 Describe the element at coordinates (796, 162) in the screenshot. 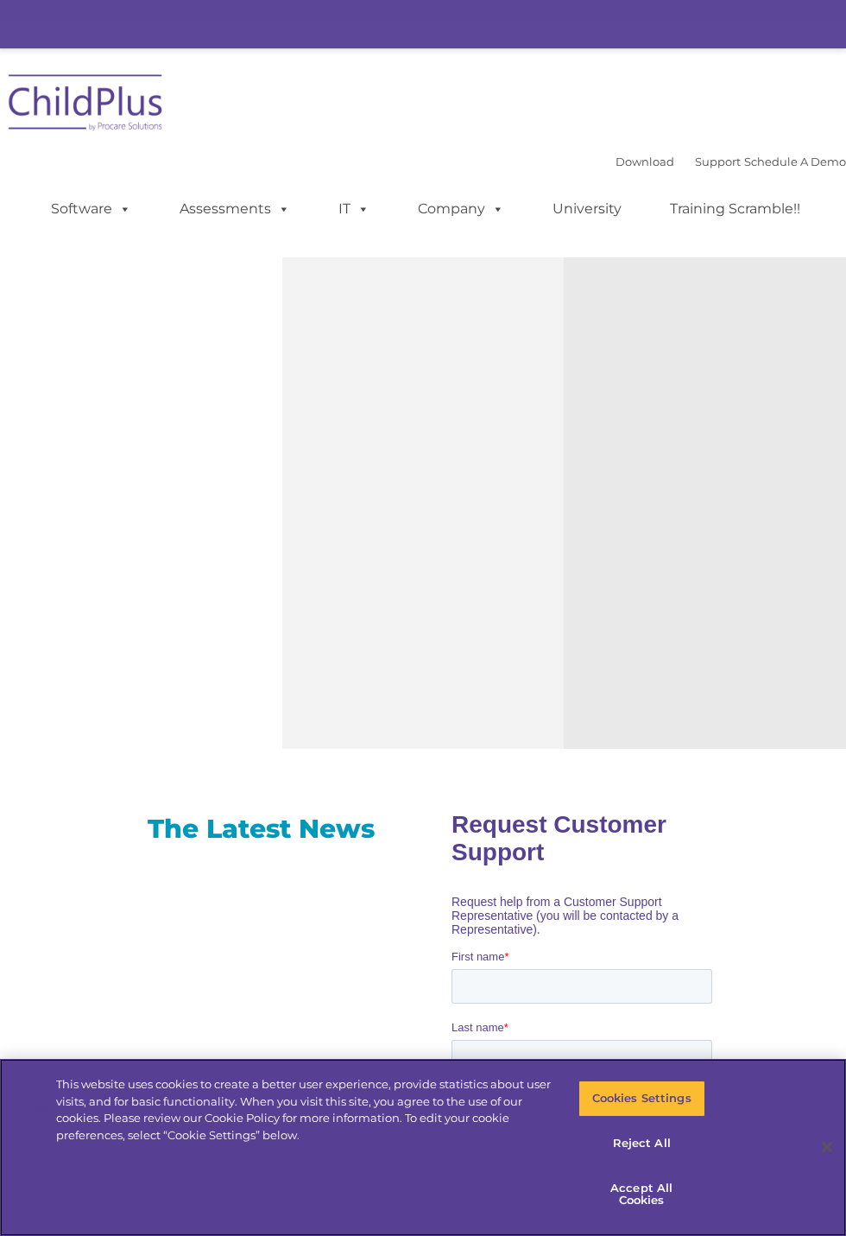

I see `a: Schedule A Demo` at that location.